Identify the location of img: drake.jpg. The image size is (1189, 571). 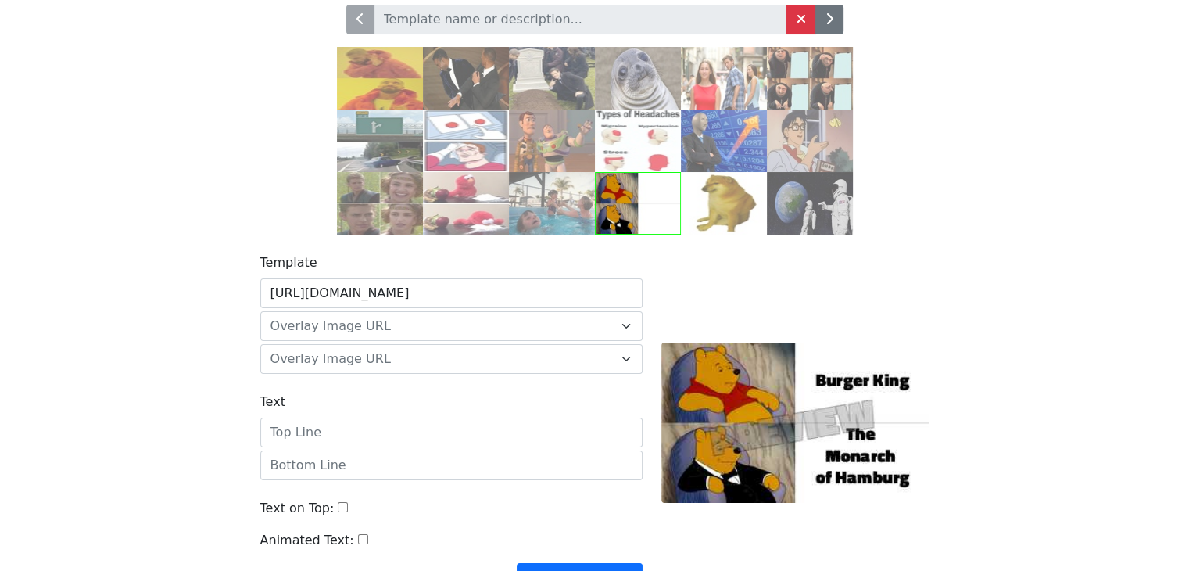
(380, 78).